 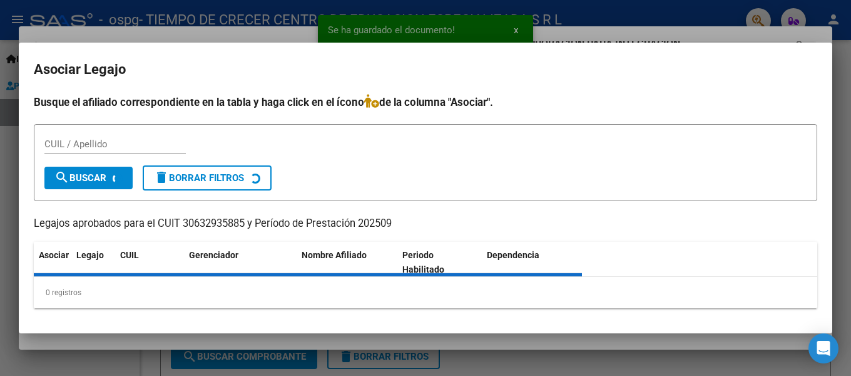 What do you see at coordinates (199, 178) in the screenshot?
I see `span: Borrar Filtros` at bounding box center [199, 178].